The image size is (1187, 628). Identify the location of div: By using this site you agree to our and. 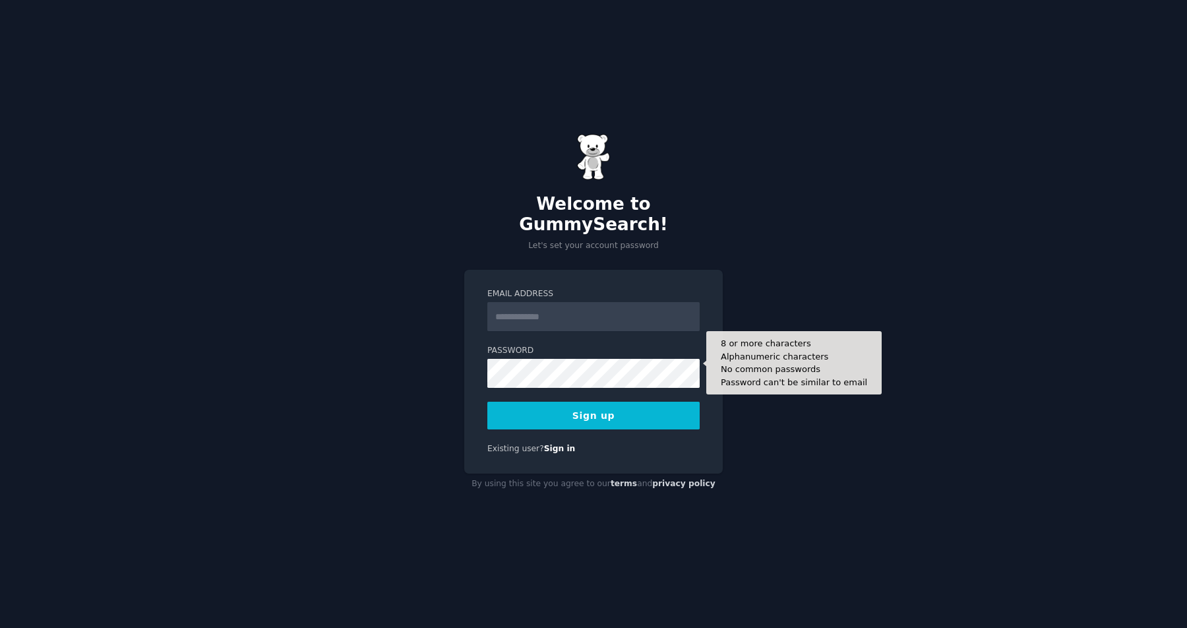
(593, 484).